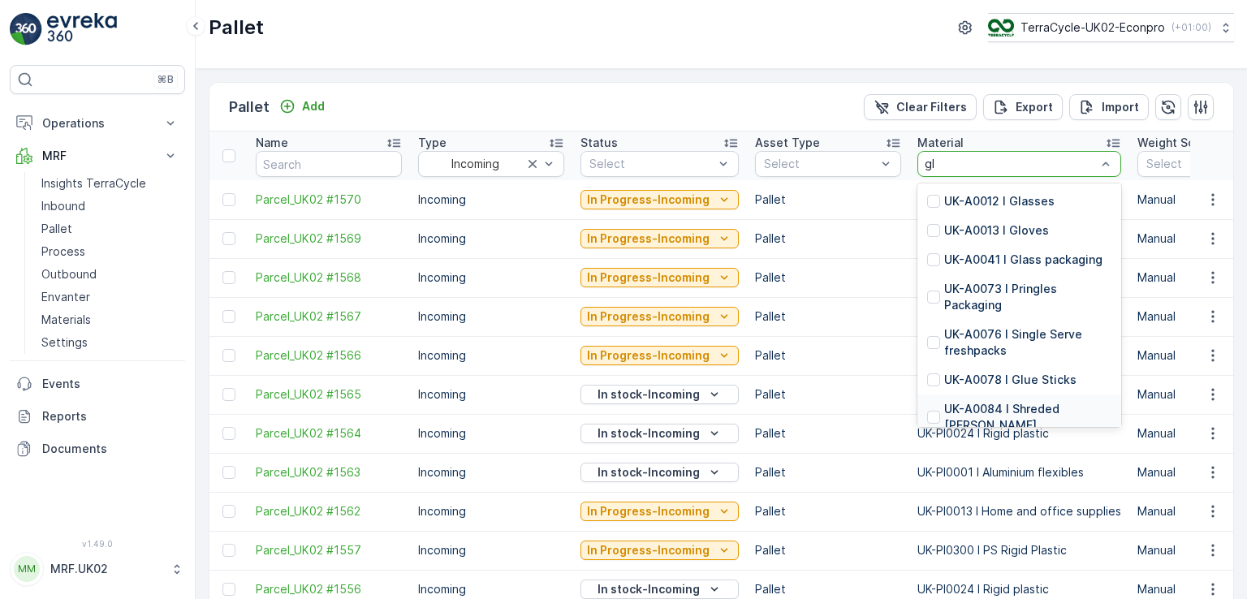 Image resolution: width=1247 pixels, height=599 pixels. What do you see at coordinates (110, 384) in the screenshot?
I see `p: Events` at bounding box center [110, 384].